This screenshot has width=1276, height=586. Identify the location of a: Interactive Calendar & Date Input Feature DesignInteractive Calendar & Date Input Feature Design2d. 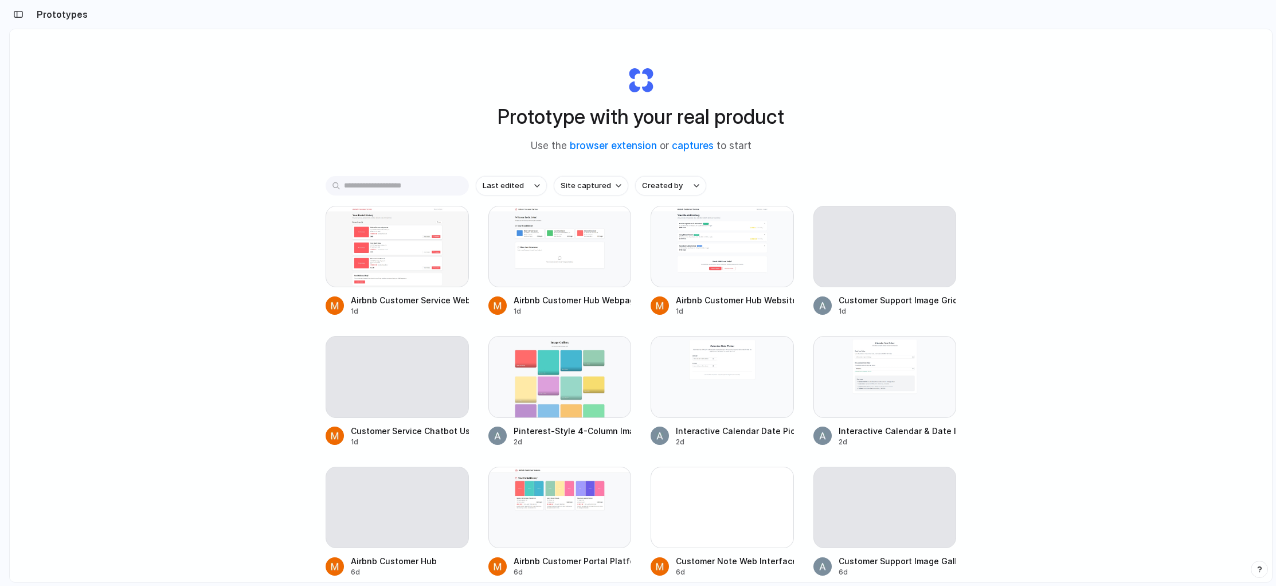
(885, 391).